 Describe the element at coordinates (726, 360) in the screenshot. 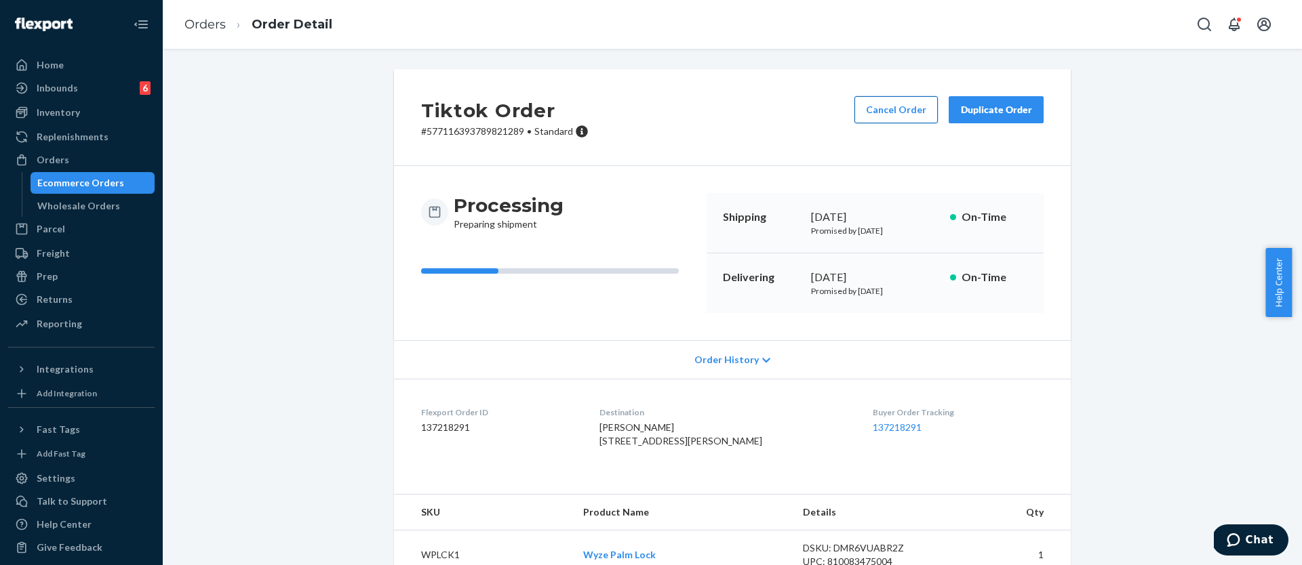

I see `span: Order History` at that location.